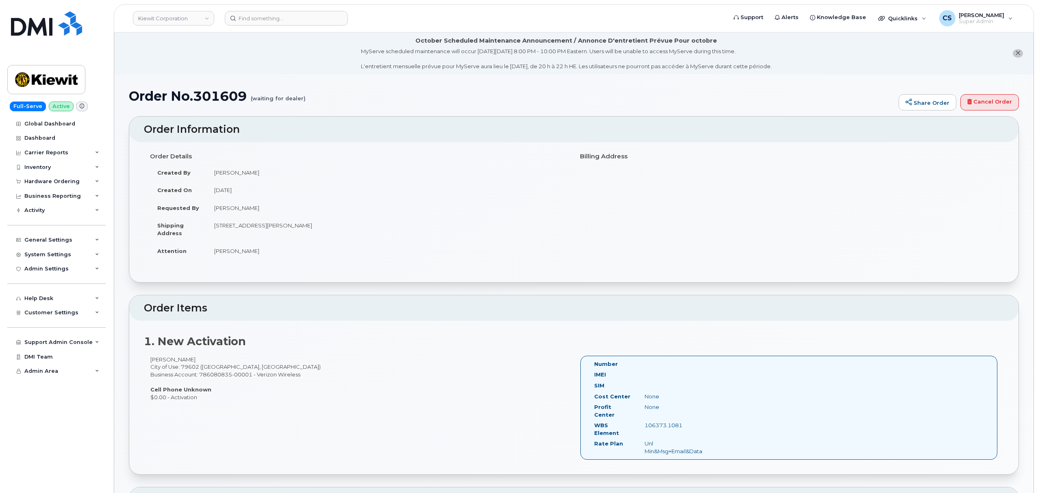 Image resolution: width=1038 pixels, height=493 pixels. What do you see at coordinates (927, 102) in the screenshot?
I see `a: Share Order` at bounding box center [927, 102].